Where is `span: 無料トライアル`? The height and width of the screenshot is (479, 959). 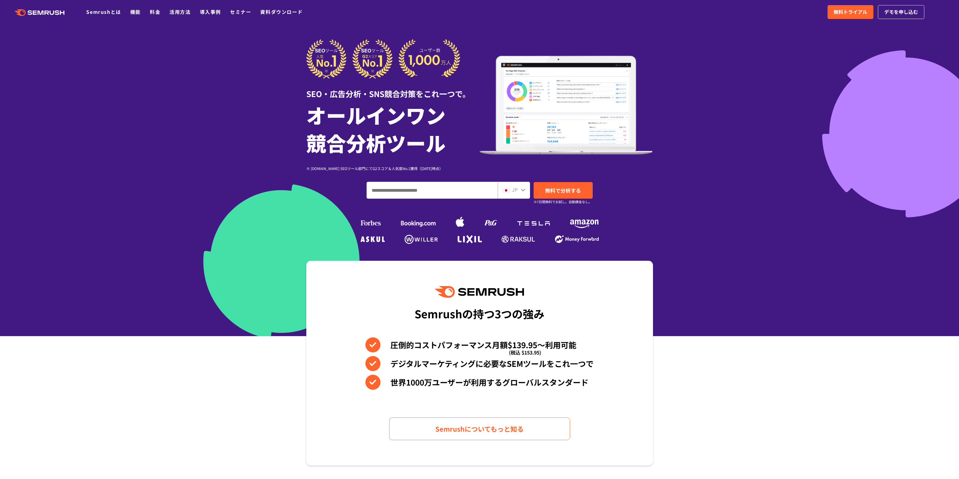 span: 無料トライアル is located at coordinates (850, 12).